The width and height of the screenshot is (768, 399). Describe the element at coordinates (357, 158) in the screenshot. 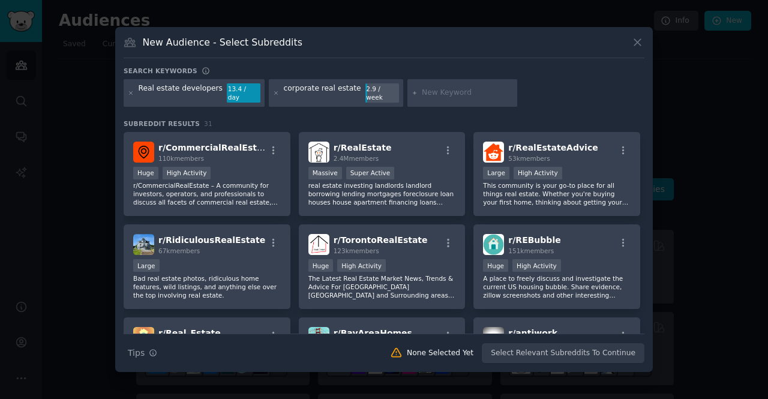

I see `span: 2.4M members` at that location.